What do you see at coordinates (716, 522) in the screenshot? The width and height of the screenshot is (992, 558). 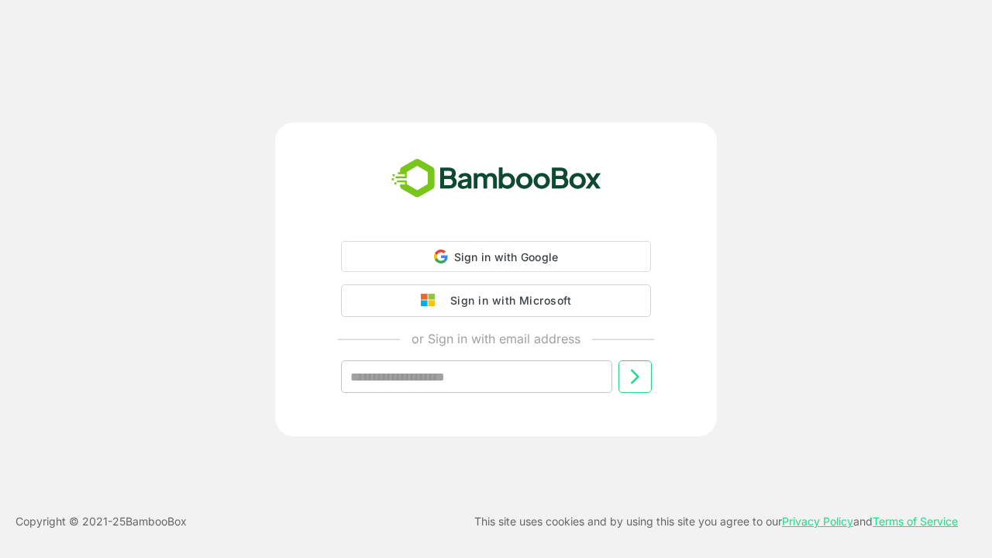 I see `p: This site uses cookies and by using this site you agree to our and` at bounding box center [716, 522].